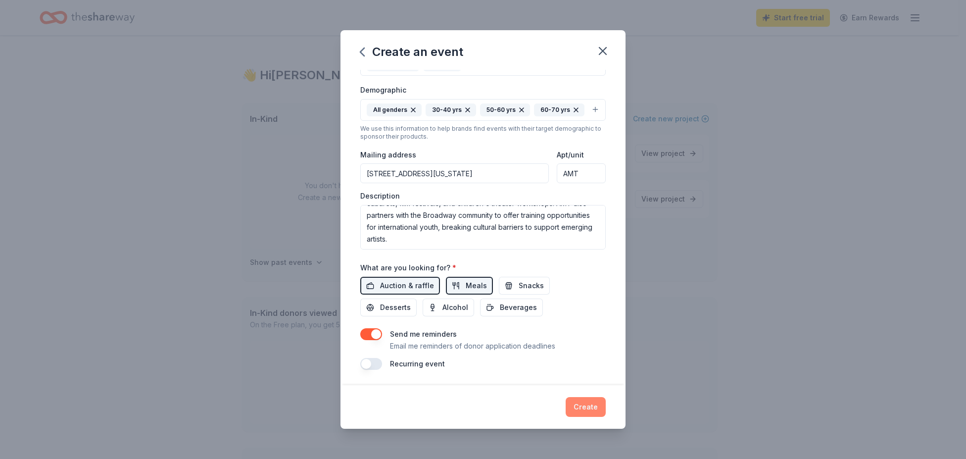 The height and width of the screenshot is (459, 966). Describe the element at coordinates (423, 334) in the screenshot. I see `label: Send me reminders` at that location.